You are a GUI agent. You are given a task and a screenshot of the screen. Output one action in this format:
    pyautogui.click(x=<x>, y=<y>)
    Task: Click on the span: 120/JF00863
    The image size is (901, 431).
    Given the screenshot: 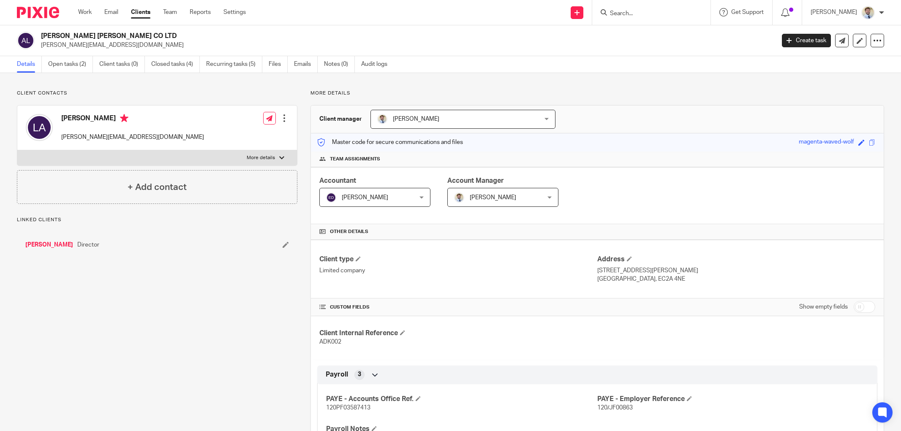 What is the action you would take?
    pyautogui.click(x=615, y=408)
    